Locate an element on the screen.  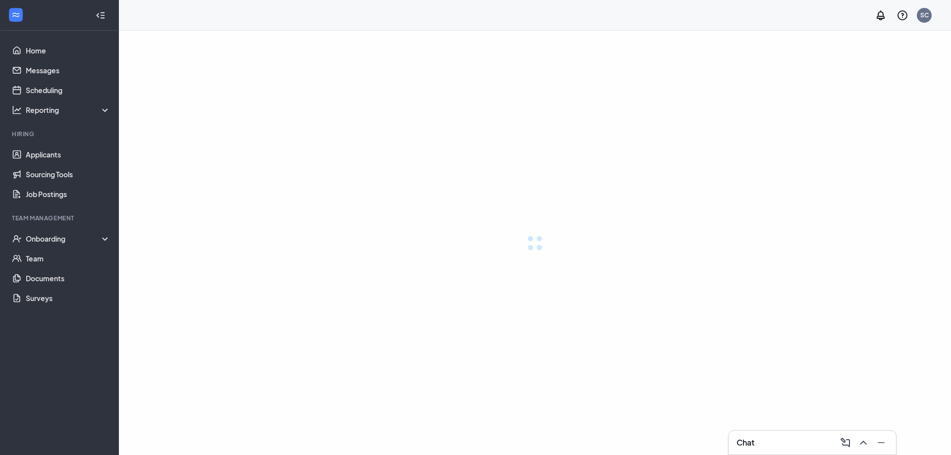
a: Home is located at coordinates (68, 51).